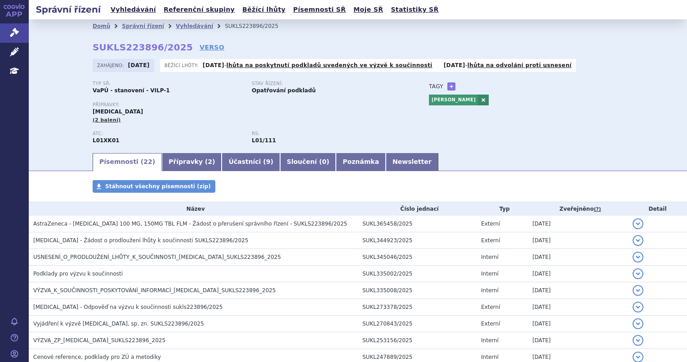  Describe the element at coordinates (412, 162) in the screenshot. I see `a: Newsletter` at that location.